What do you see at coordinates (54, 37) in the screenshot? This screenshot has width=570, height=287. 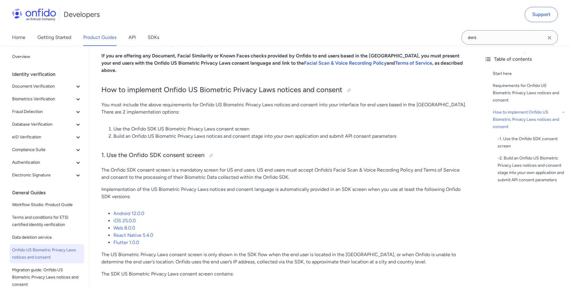 I see `a: Getting Started` at bounding box center [54, 37].